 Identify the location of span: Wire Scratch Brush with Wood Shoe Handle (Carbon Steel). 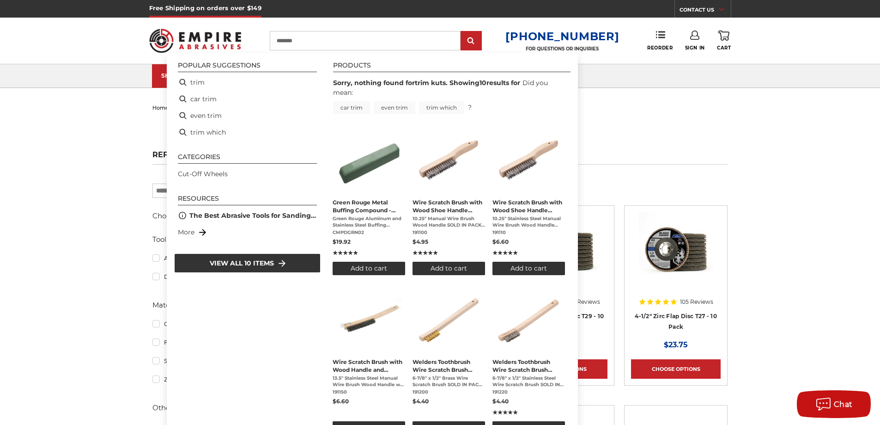
(449, 206).